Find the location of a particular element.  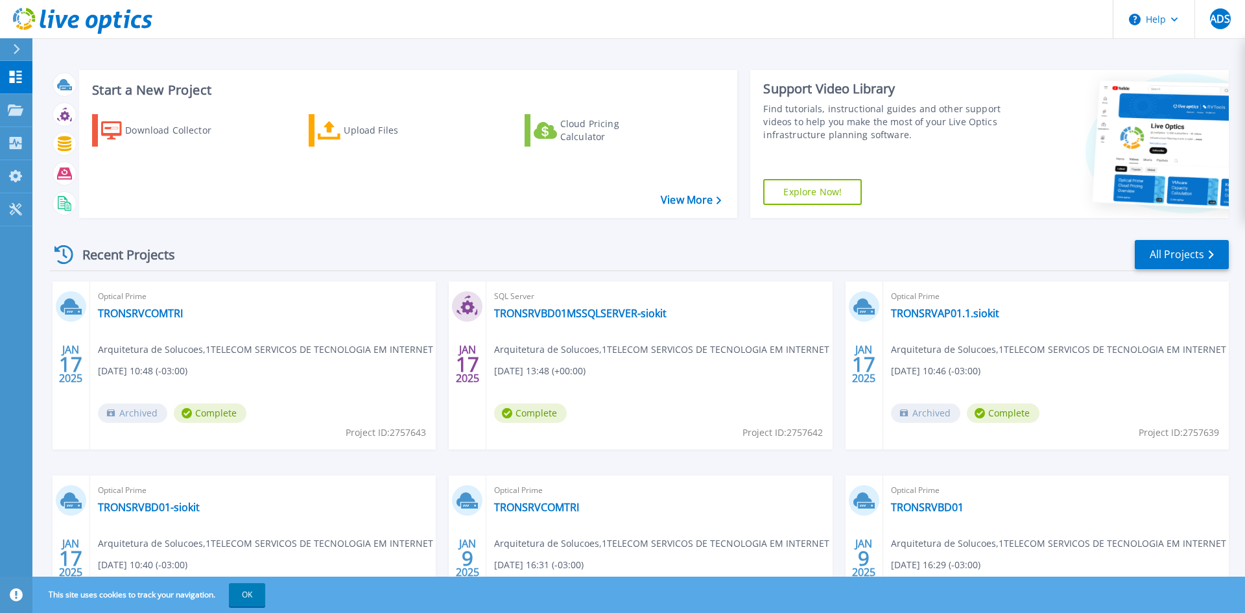

a: Download Collector is located at coordinates (164, 130).